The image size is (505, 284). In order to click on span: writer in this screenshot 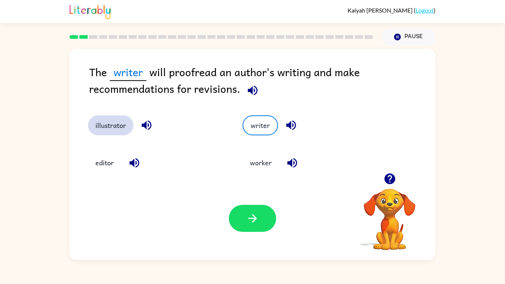, I will do `click(128, 72)`.